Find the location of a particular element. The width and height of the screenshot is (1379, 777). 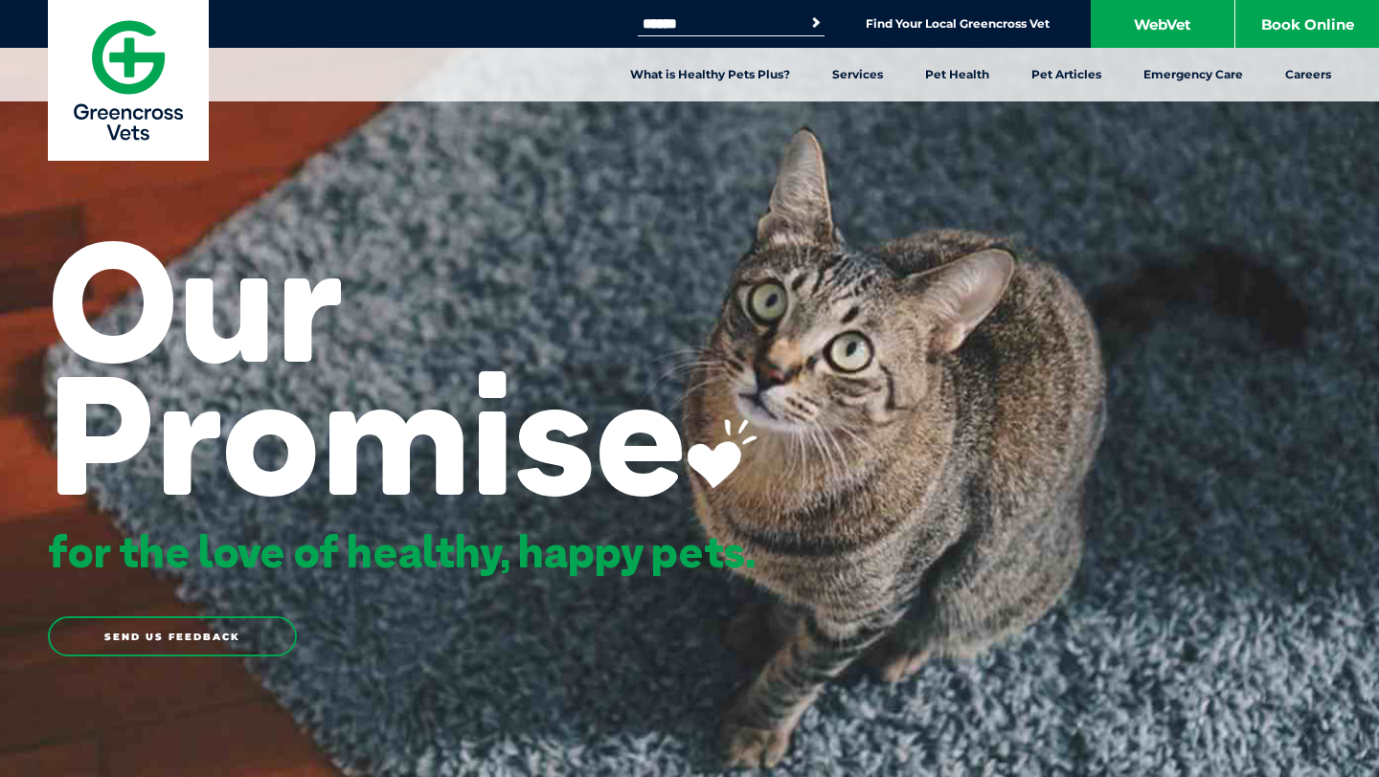

a: Find Your Local Greencross Vet is located at coordinates (957, 24).